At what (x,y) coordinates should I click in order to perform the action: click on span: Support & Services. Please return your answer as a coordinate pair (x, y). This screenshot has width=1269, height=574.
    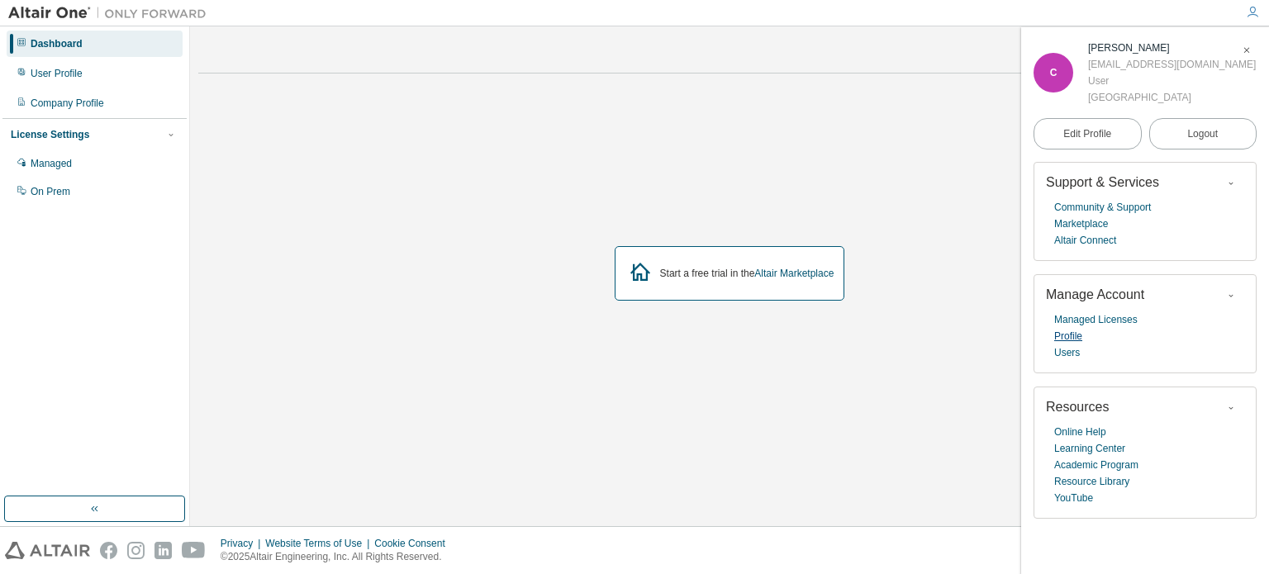
    Looking at the image, I should click on (1102, 182).